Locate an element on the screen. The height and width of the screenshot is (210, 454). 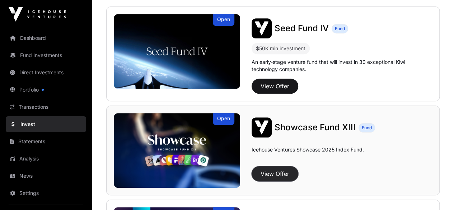
a: Statements is located at coordinates (46, 141).